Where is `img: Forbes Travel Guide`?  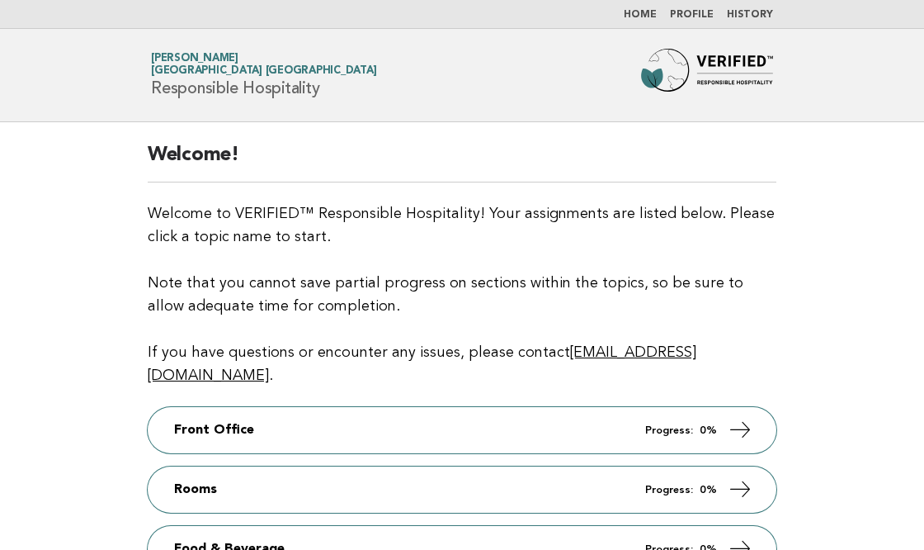
img: Forbes Travel Guide is located at coordinates (707, 75).